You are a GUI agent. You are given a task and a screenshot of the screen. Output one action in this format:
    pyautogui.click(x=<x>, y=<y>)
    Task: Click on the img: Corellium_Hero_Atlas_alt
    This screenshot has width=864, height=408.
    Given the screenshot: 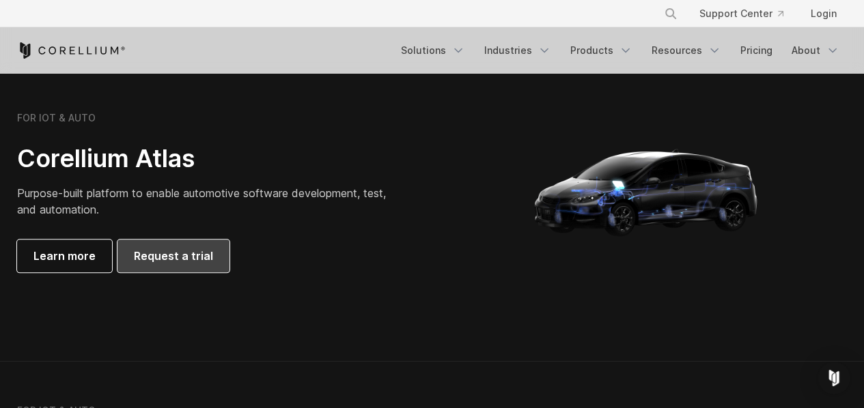 What is the action you would take?
    pyautogui.click(x=646, y=192)
    